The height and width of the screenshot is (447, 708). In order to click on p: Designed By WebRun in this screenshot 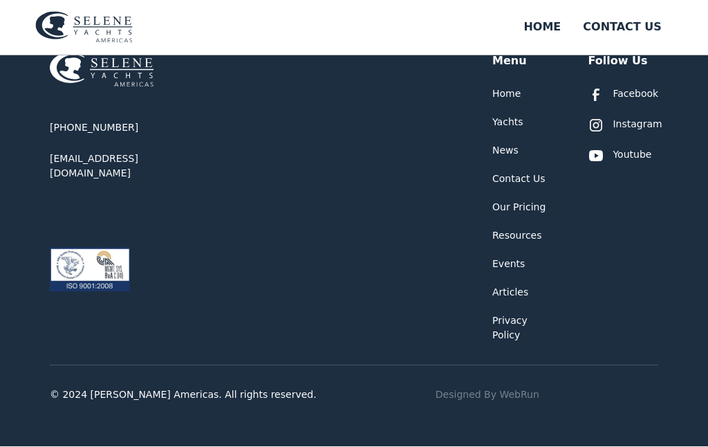, I will do `click(487, 395)`.